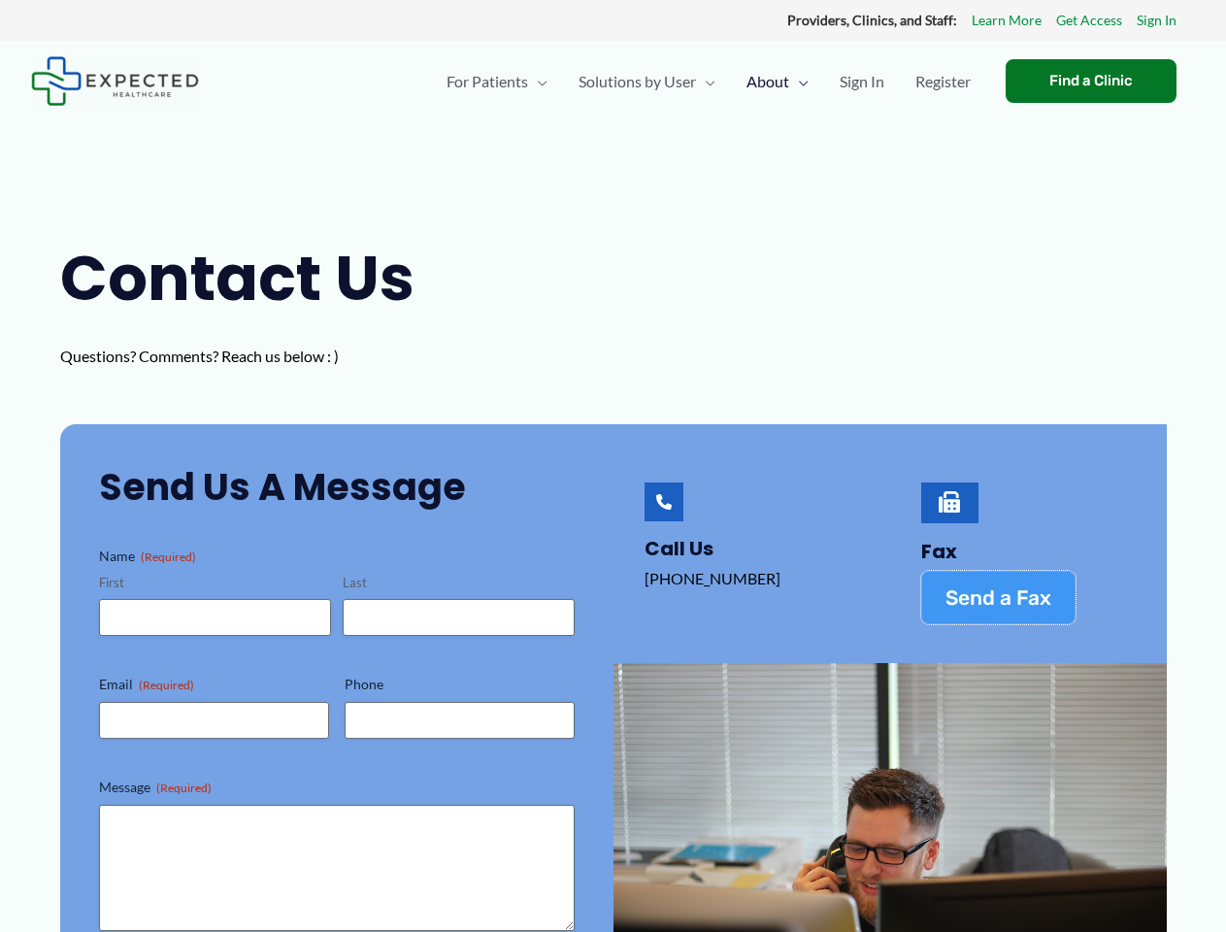 Image resolution: width=1226 pixels, height=932 pixels. I want to click on label: Last, so click(458, 583).